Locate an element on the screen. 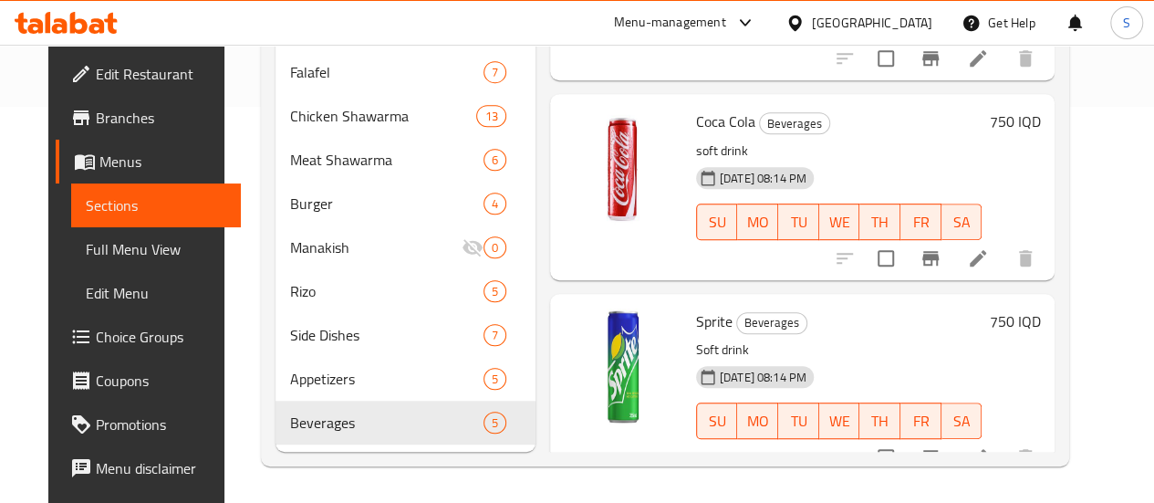 This screenshot has width=1154, height=503. span: 13 is located at coordinates (491, 116).